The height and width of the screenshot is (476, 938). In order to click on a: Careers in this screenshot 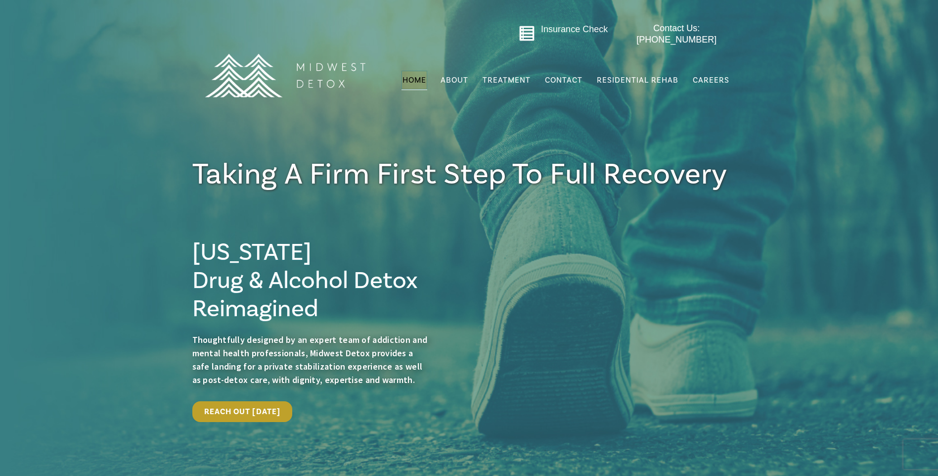, I will do `click(711, 80)`.